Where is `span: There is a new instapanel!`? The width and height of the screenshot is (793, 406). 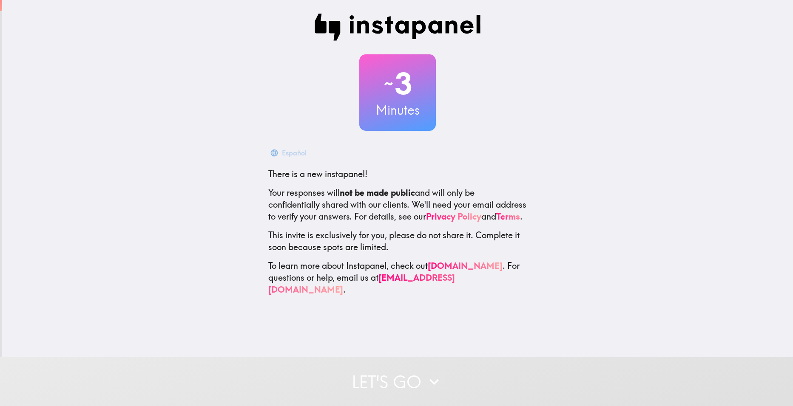 span: There is a new instapanel! is located at coordinates (318, 174).